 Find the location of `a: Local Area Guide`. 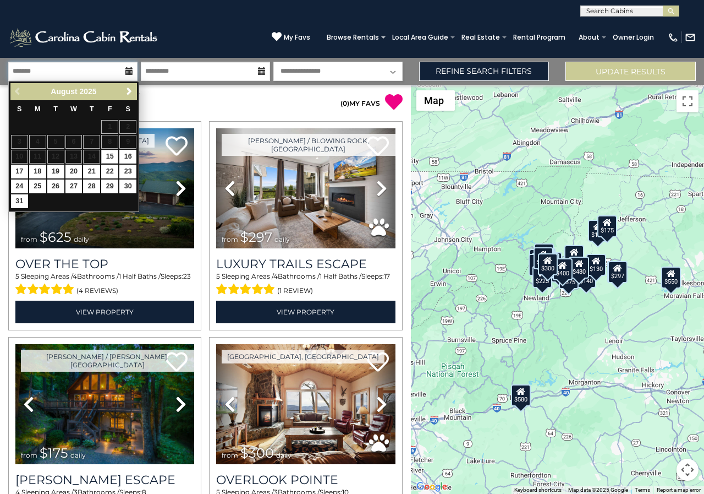

a: Local Area Guide is located at coordinates (420, 37).